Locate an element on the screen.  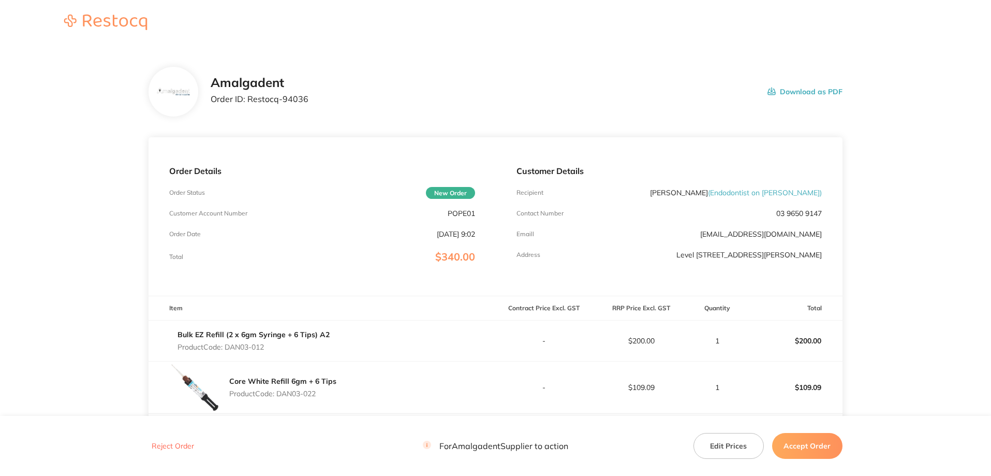
p: 03 9650 9147 is located at coordinates (799, 213).